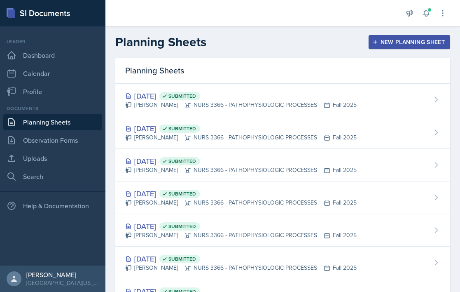  Describe the element at coordinates (161, 42) in the screenshot. I see `h2: Planning Sheets` at that location.